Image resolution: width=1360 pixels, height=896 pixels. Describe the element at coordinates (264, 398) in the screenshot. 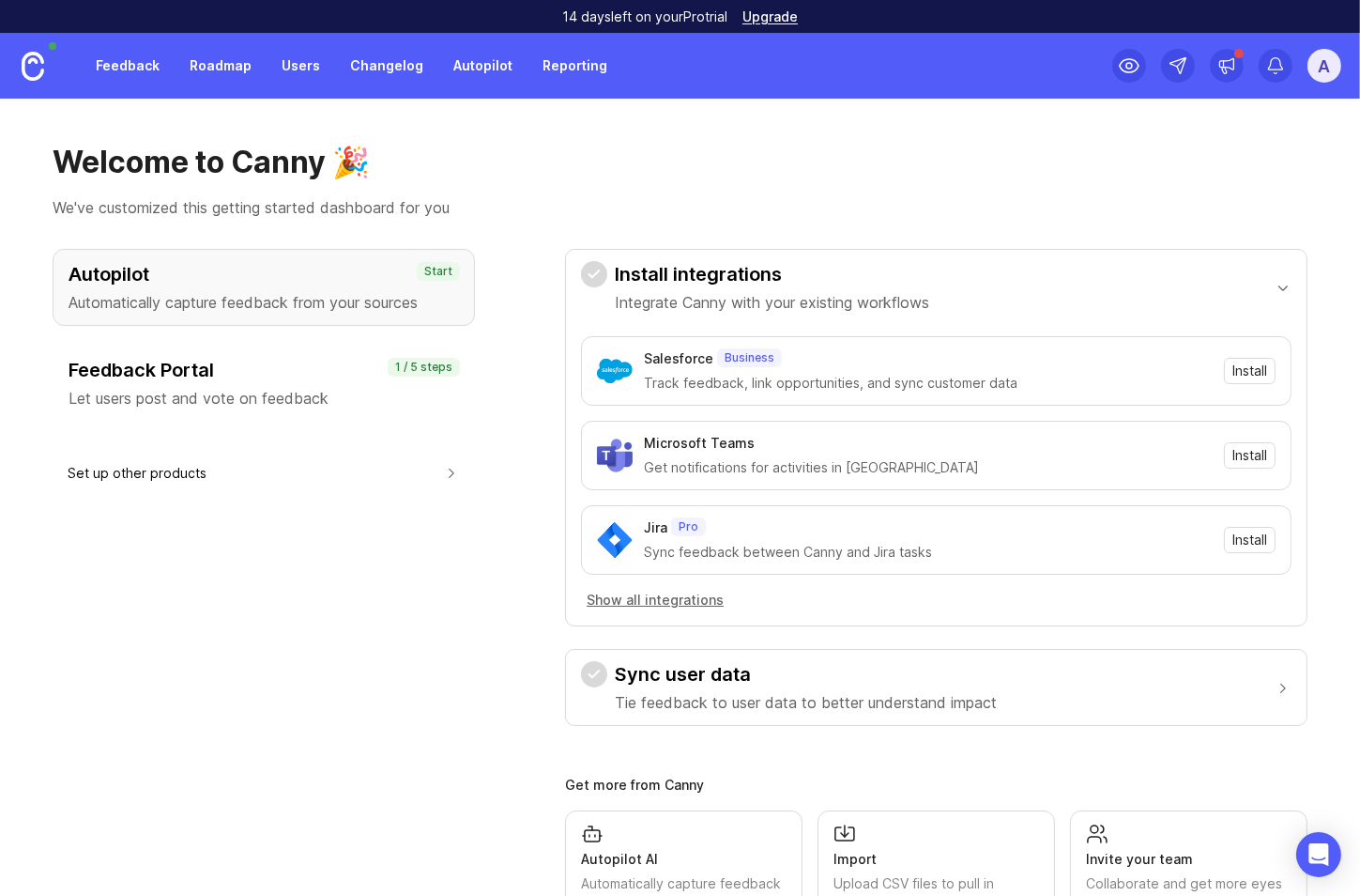

I see `p: Let users post and vote on feedback` at that location.